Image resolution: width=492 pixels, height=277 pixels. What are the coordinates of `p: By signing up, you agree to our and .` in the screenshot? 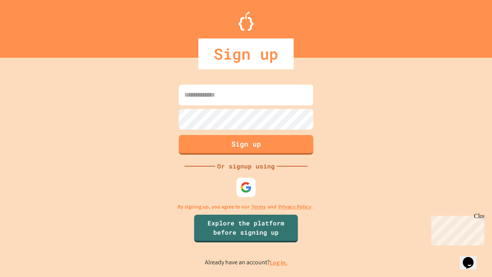 It's located at (246, 206).